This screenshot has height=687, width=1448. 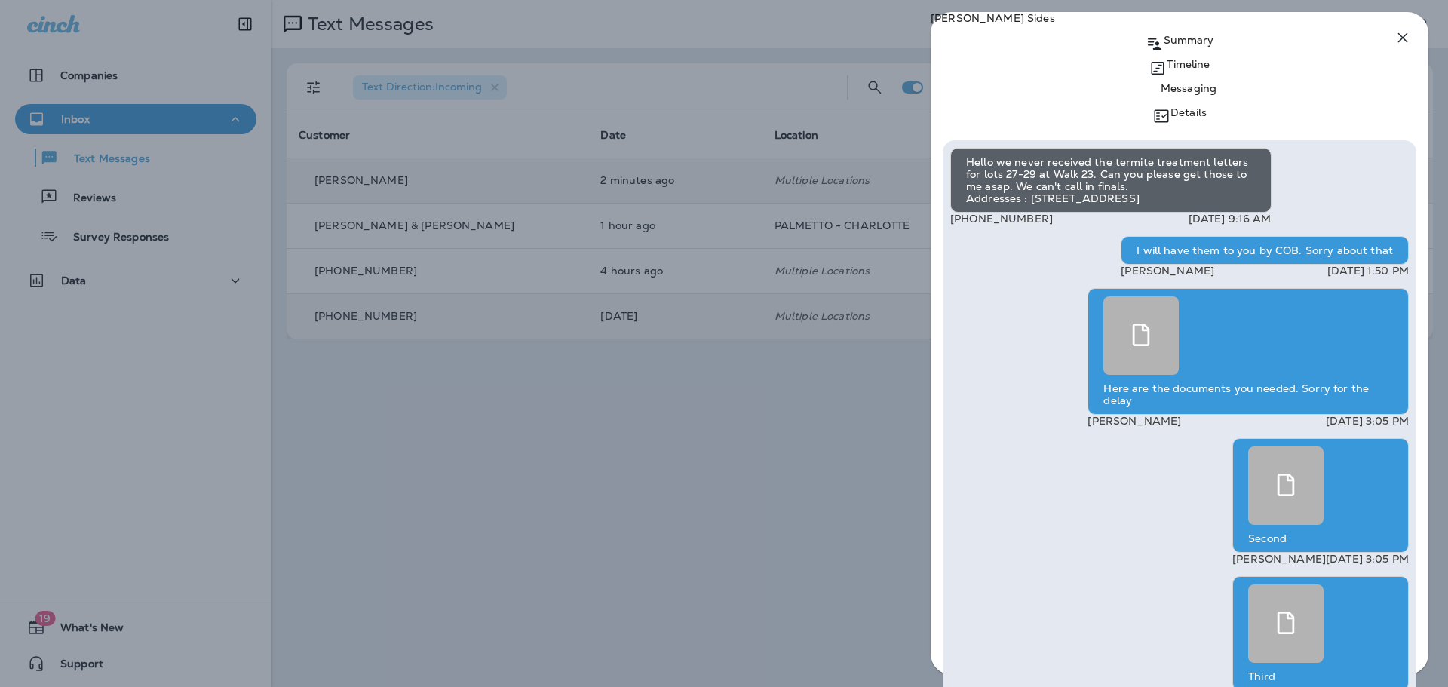 What do you see at coordinates (1248, 352) in the screenshot?
I see `div: Here are the documents you needed. Sorry for the delay` at bounding box center [1248, 352].